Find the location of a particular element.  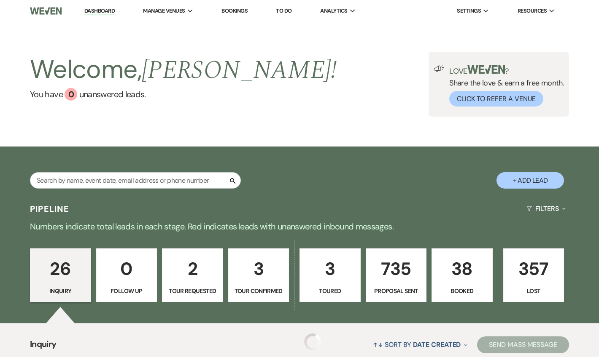

p: 26 is located at coordinates (60, 269).